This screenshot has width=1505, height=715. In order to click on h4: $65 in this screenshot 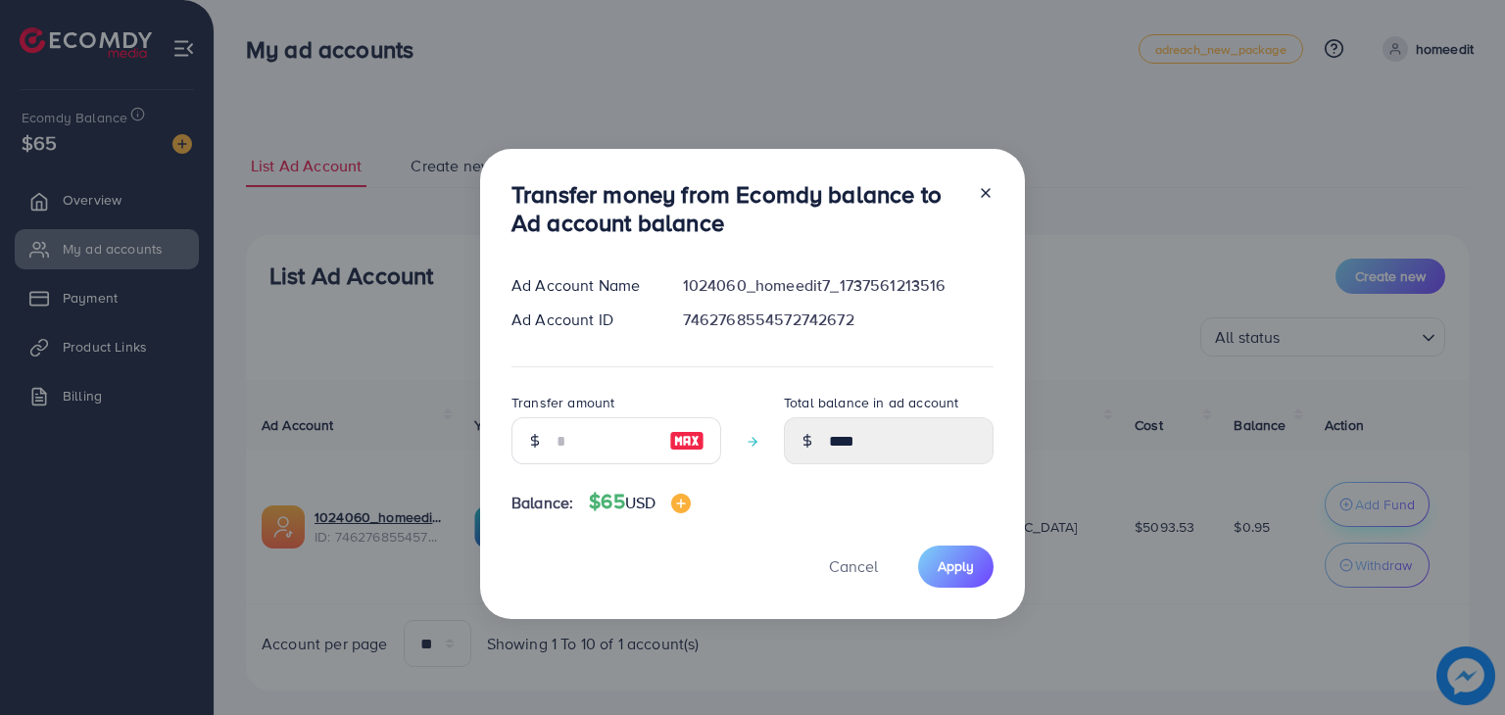, I will do `click(640, 502)`.